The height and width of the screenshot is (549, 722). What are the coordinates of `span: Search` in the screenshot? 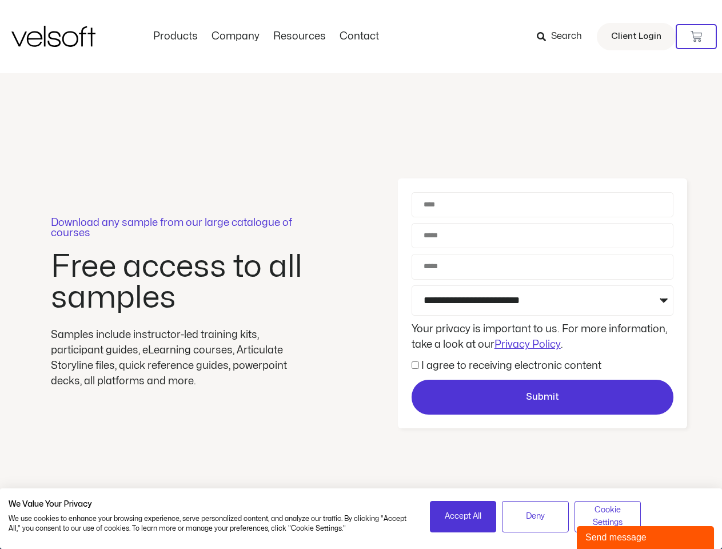 It's located at (567, 37).